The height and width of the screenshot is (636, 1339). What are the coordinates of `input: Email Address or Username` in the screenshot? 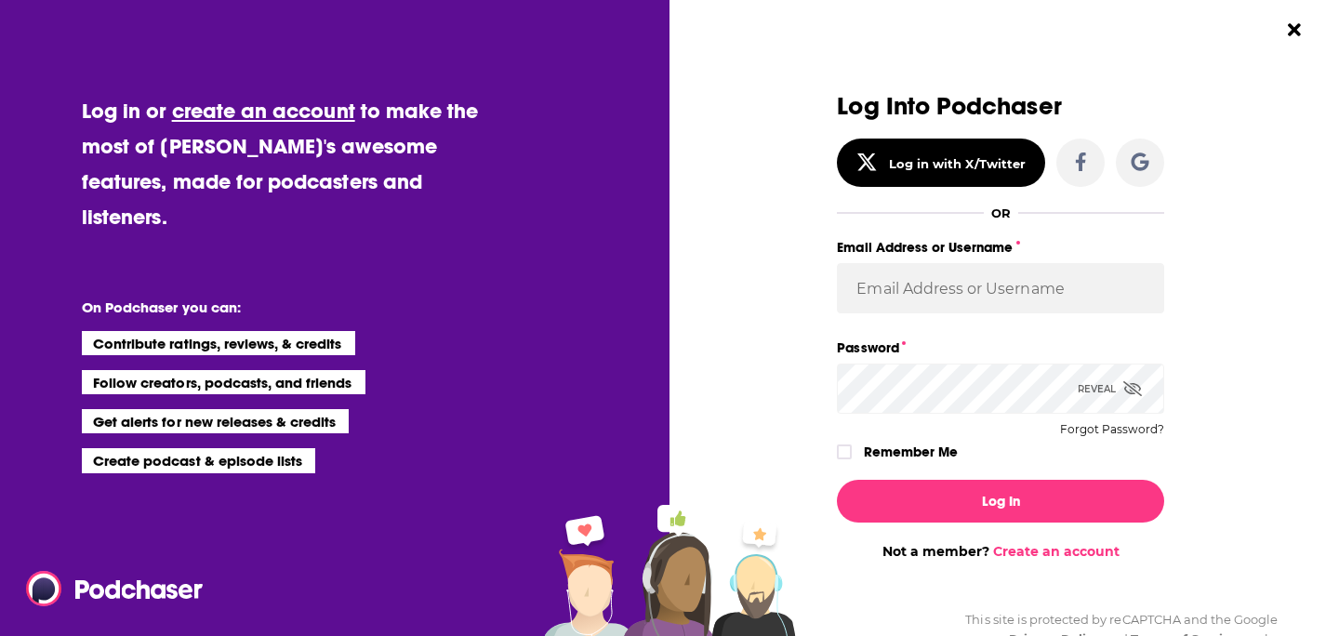 It's located at (1000, 288).